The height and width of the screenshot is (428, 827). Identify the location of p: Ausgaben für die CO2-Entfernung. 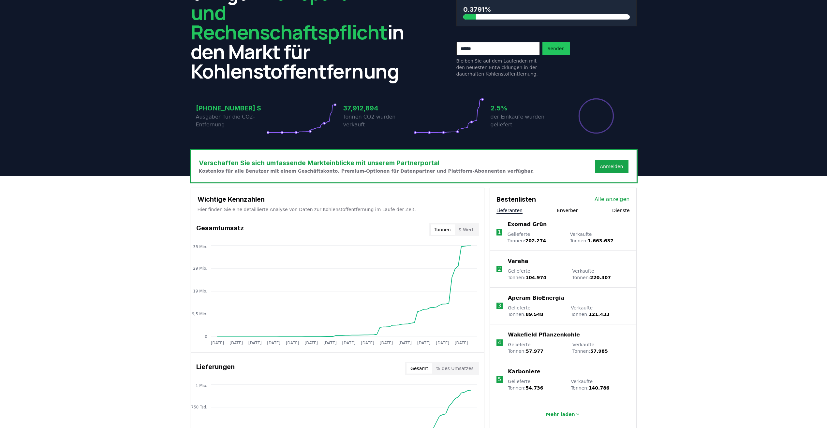
(231, 121).